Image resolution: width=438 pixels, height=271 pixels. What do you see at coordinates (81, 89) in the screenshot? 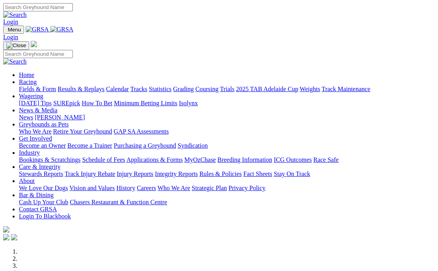
I see `a: Results & Replays` at bounding box center [81, 89].